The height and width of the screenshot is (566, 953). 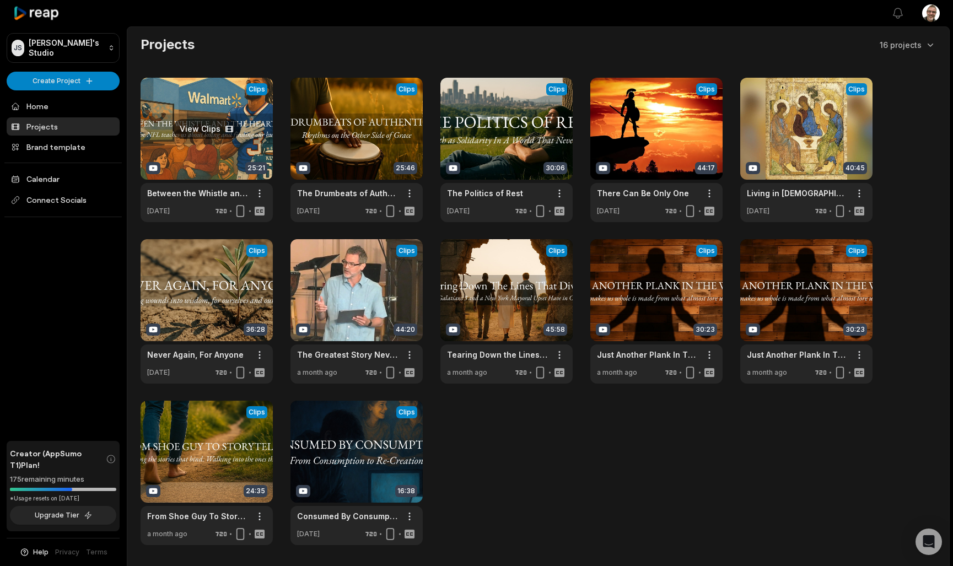 I want to click on span: Creator (AppSumo T1) Plan!, so click(x=58, y=459).